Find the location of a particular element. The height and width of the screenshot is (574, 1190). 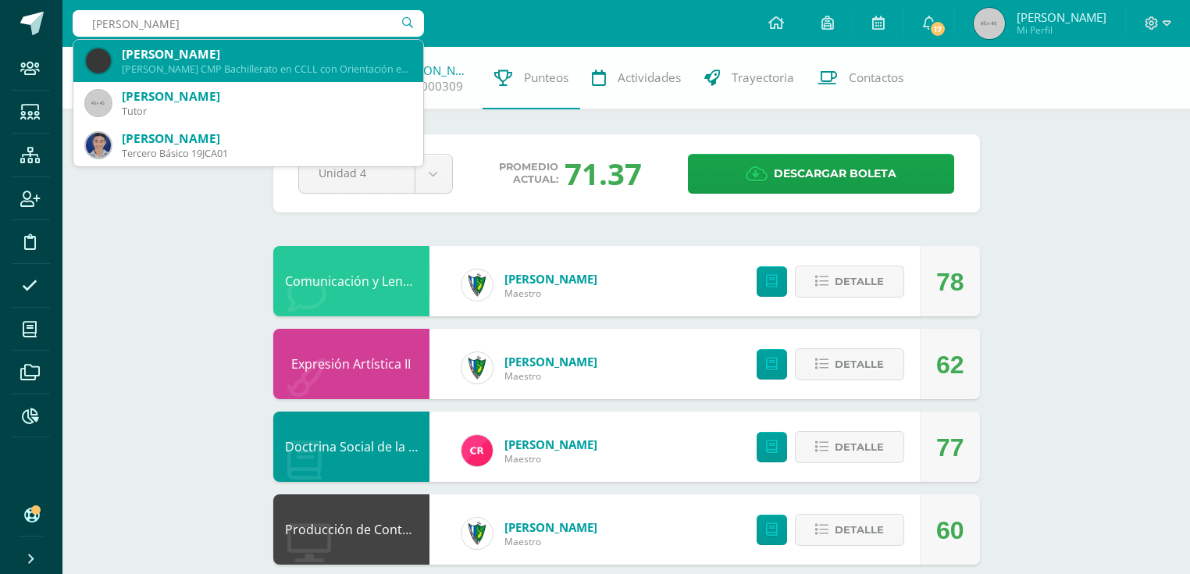

div: 62 is located at coordinates (950, 365).